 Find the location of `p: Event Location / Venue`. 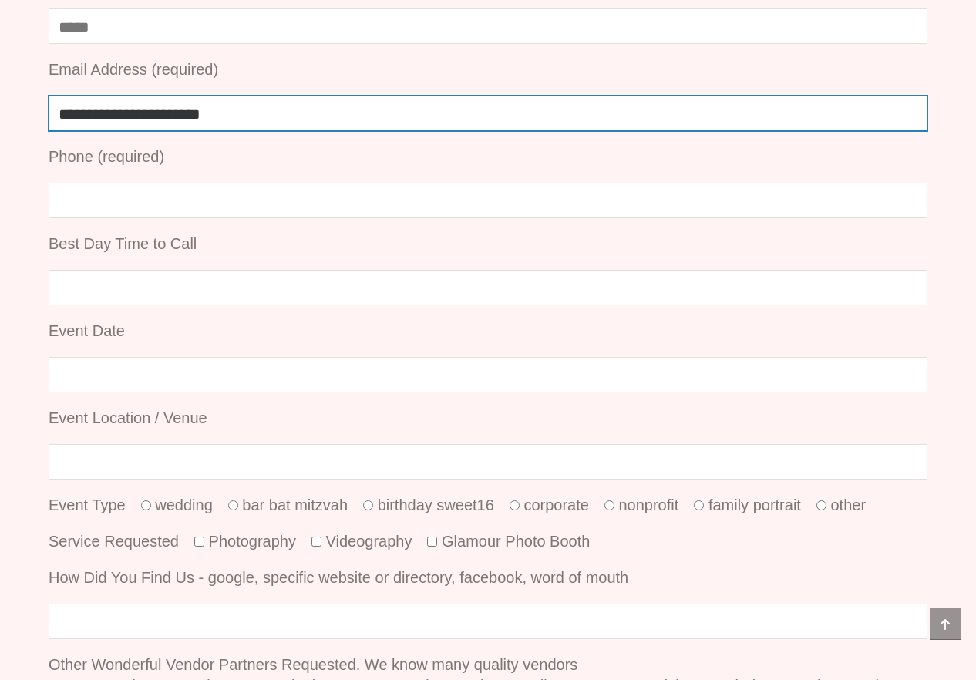

p: Event Location / Venue is located at coordinates (488, 418).